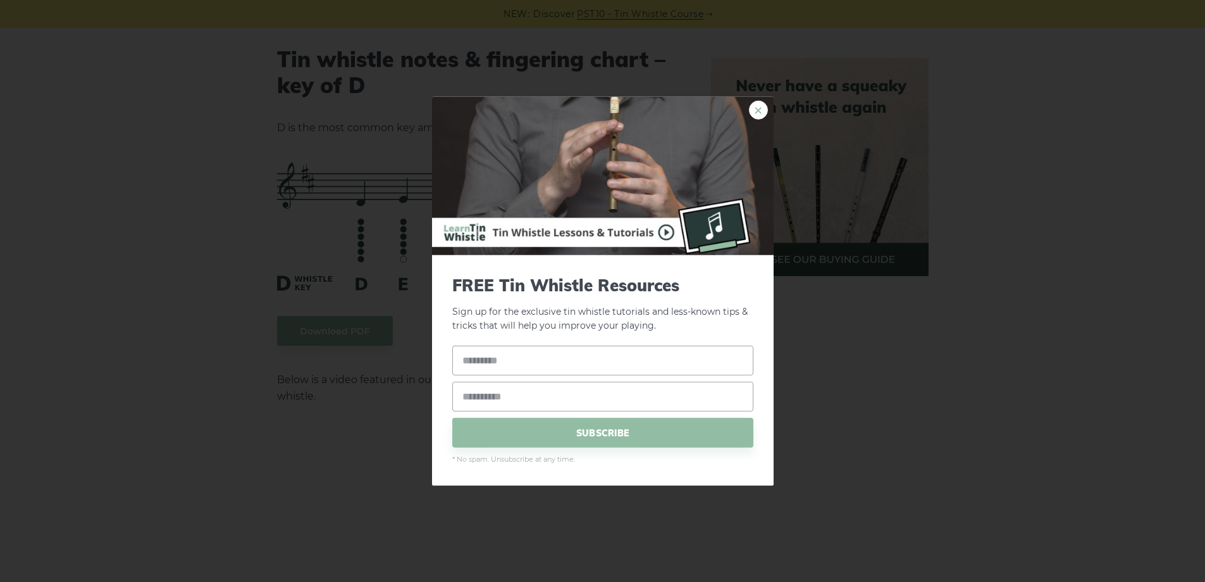 The width and height of the screenshot is (1205, 582). I want to click on span: * No spam. Unsubscribe at any time., so click(603, 459).